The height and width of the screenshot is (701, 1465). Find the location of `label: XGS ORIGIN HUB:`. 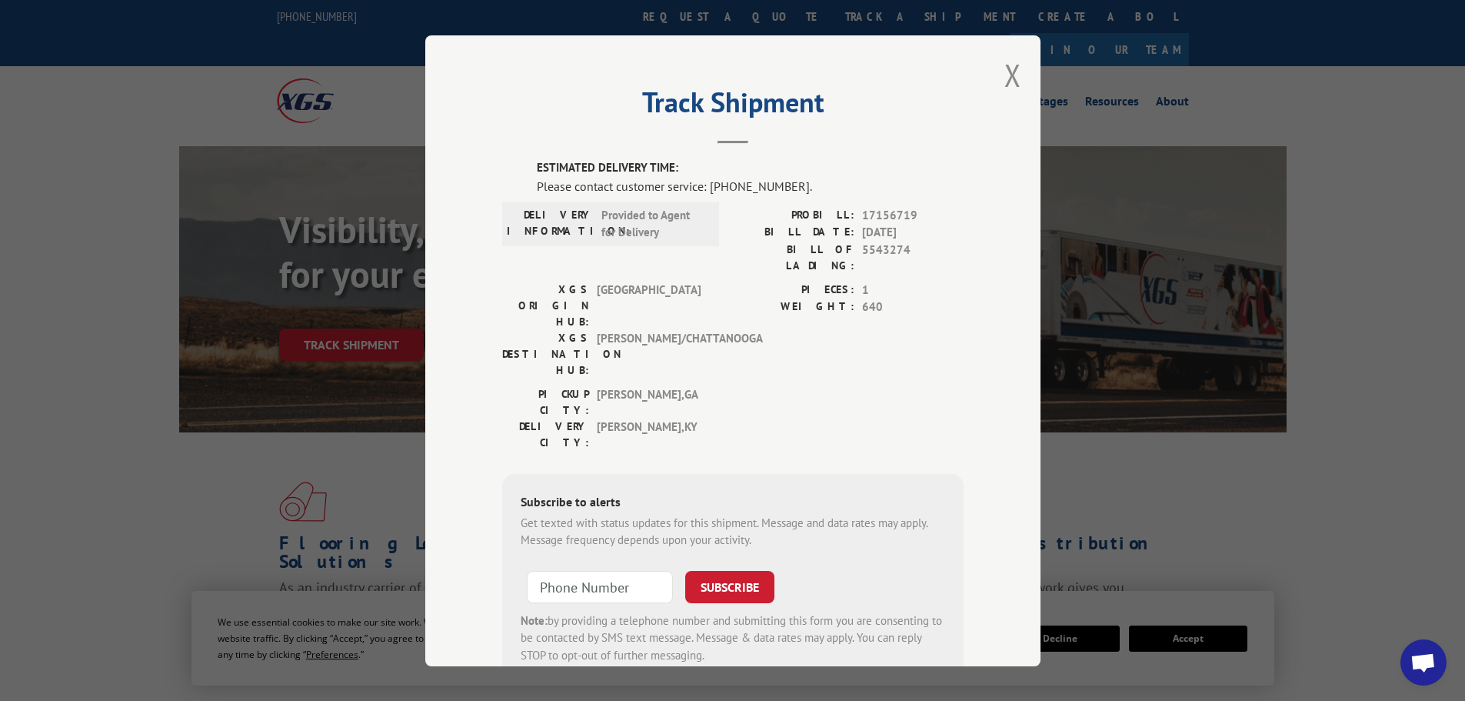

label: XGS ORIGIN HUB: is located at coordinates (545, 305).